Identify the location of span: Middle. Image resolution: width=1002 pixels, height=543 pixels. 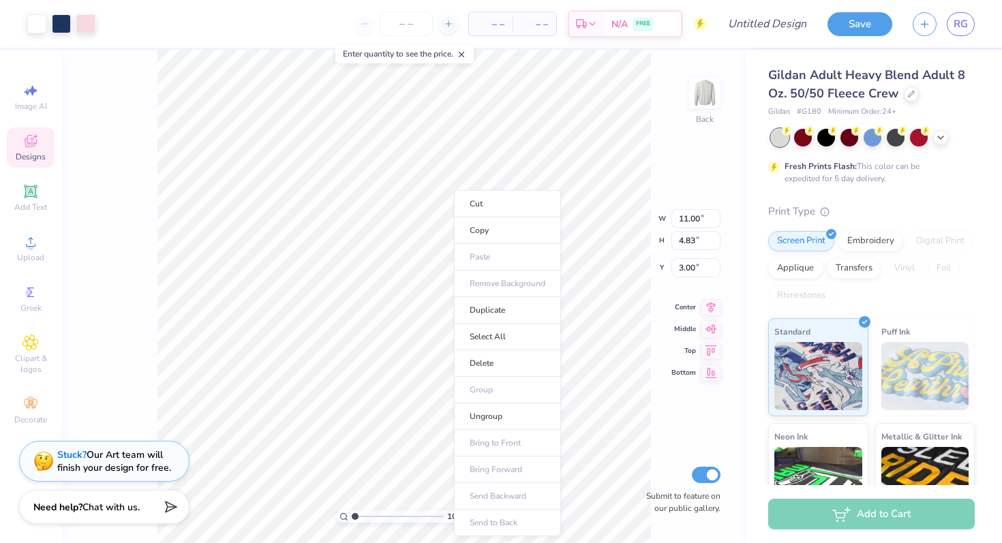
(683, 329).